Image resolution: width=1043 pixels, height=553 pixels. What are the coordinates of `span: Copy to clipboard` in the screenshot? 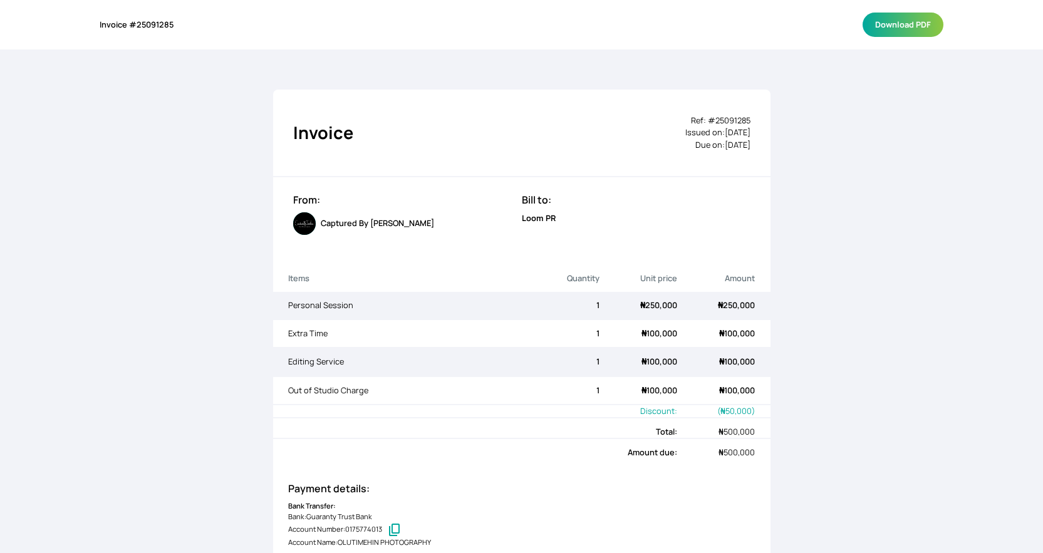 It's located at (395, 530).